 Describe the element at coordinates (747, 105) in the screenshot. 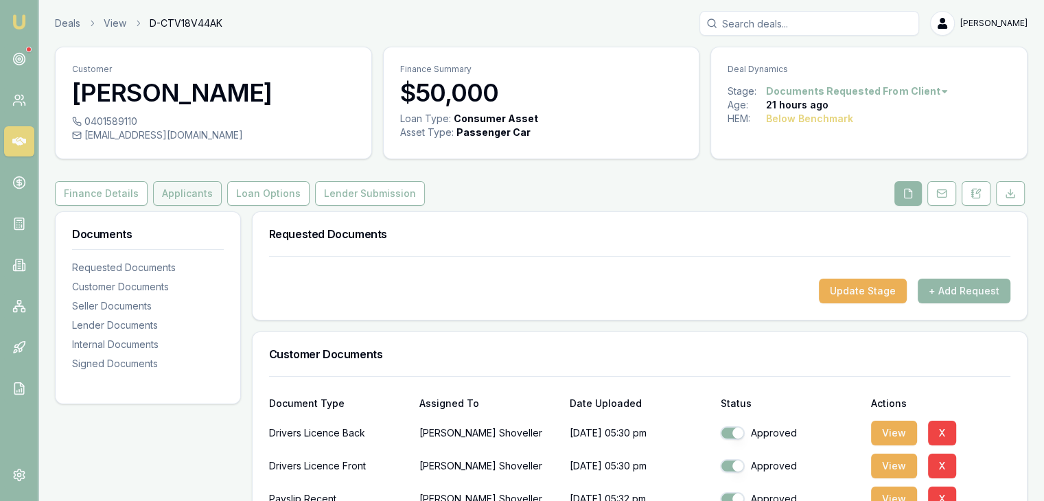

I see `div: Age:` at that location.